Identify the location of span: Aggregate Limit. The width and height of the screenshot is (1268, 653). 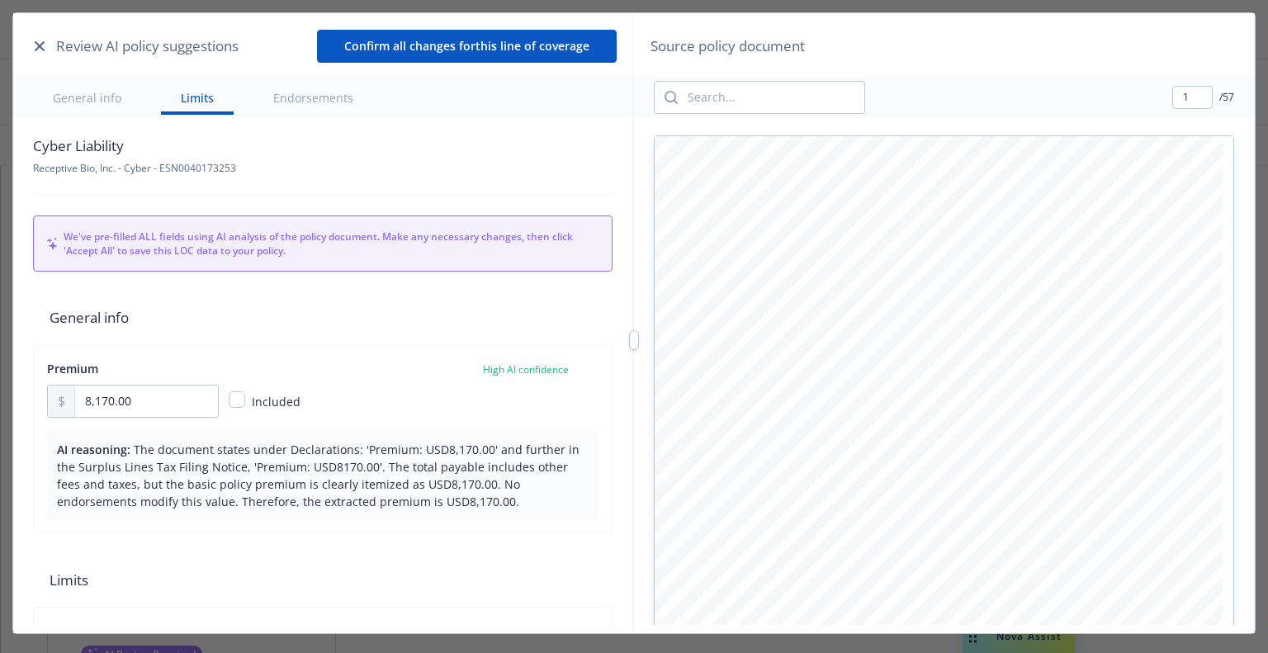
(92, 630).